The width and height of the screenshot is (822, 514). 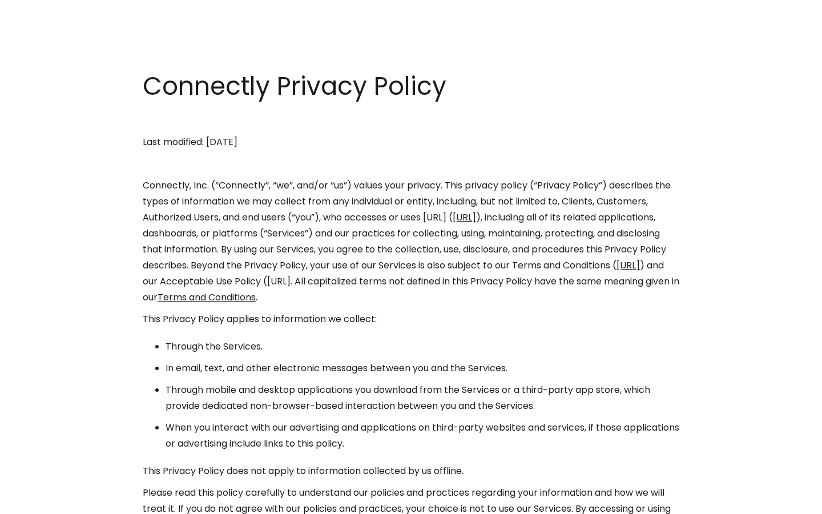 I want to click on ul: Language list, so click(x=46, y=502).